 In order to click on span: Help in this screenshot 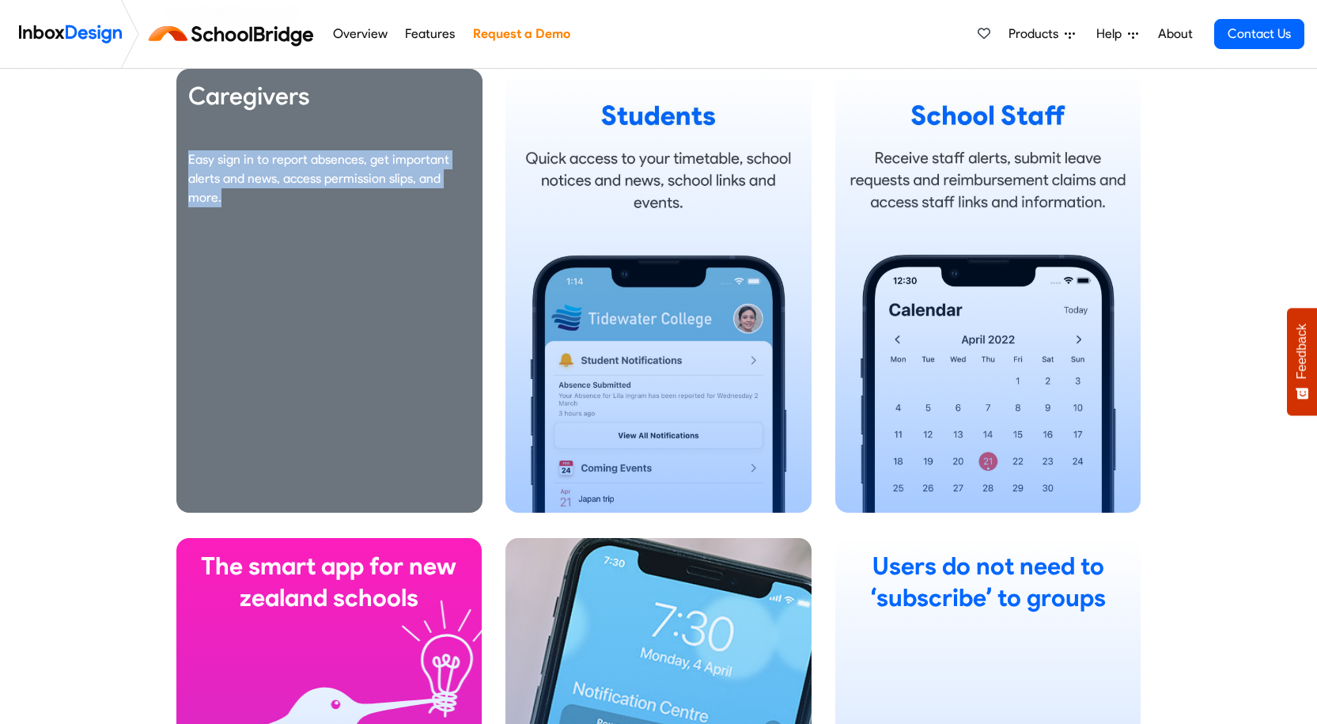, I will do `click(1112, 34)`.